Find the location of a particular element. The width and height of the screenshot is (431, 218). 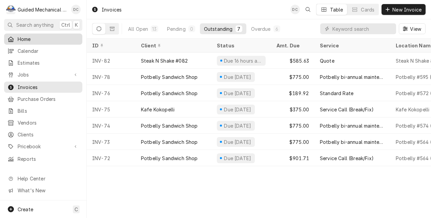

span: Calendar is located at coordinates (48, 51).